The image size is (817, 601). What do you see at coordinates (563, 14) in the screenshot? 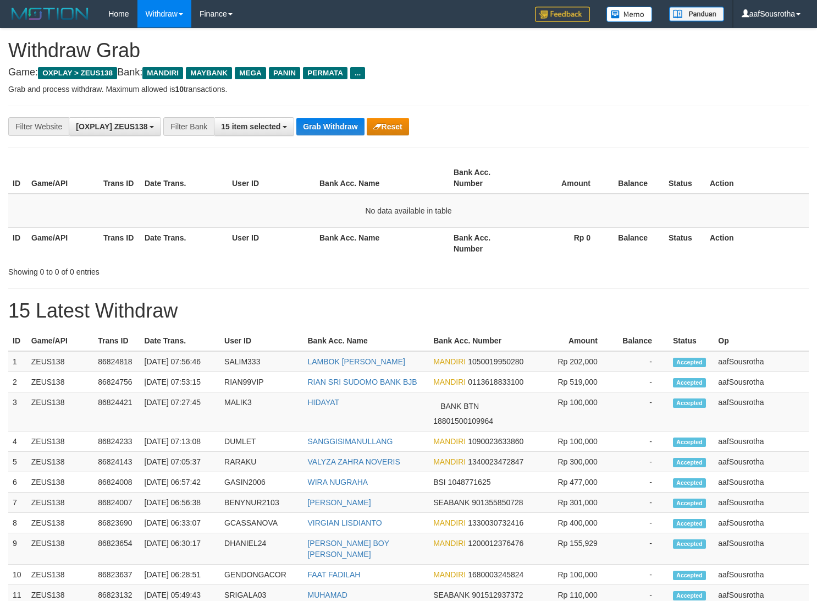
I see `img: Feedback.jpg` at bounding box center [563, 14].